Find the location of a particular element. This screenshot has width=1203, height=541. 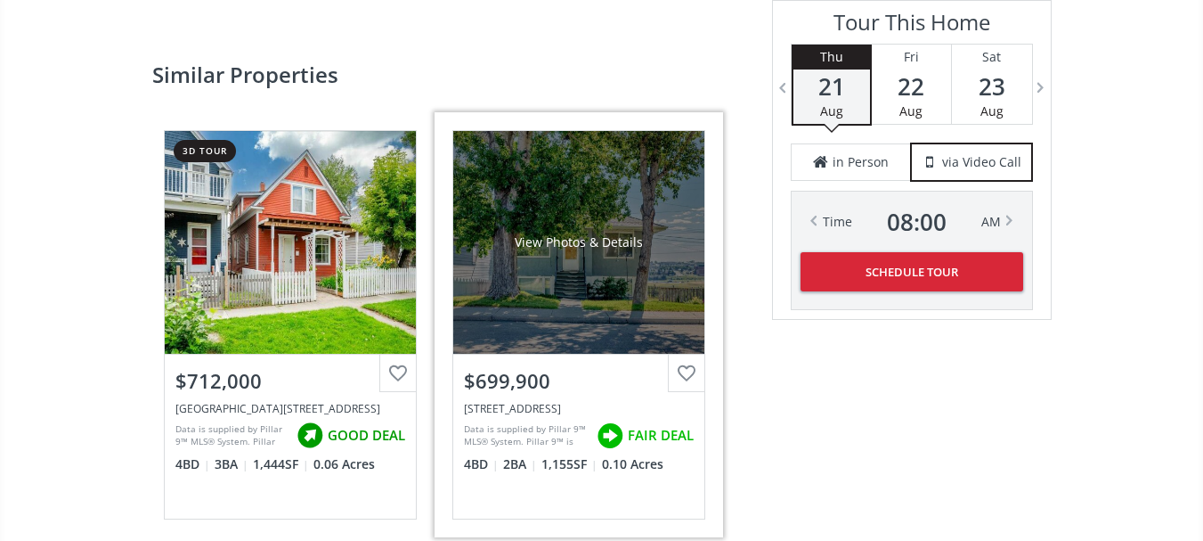

span: GOOD DEAL is located at coordinates (366, 435).